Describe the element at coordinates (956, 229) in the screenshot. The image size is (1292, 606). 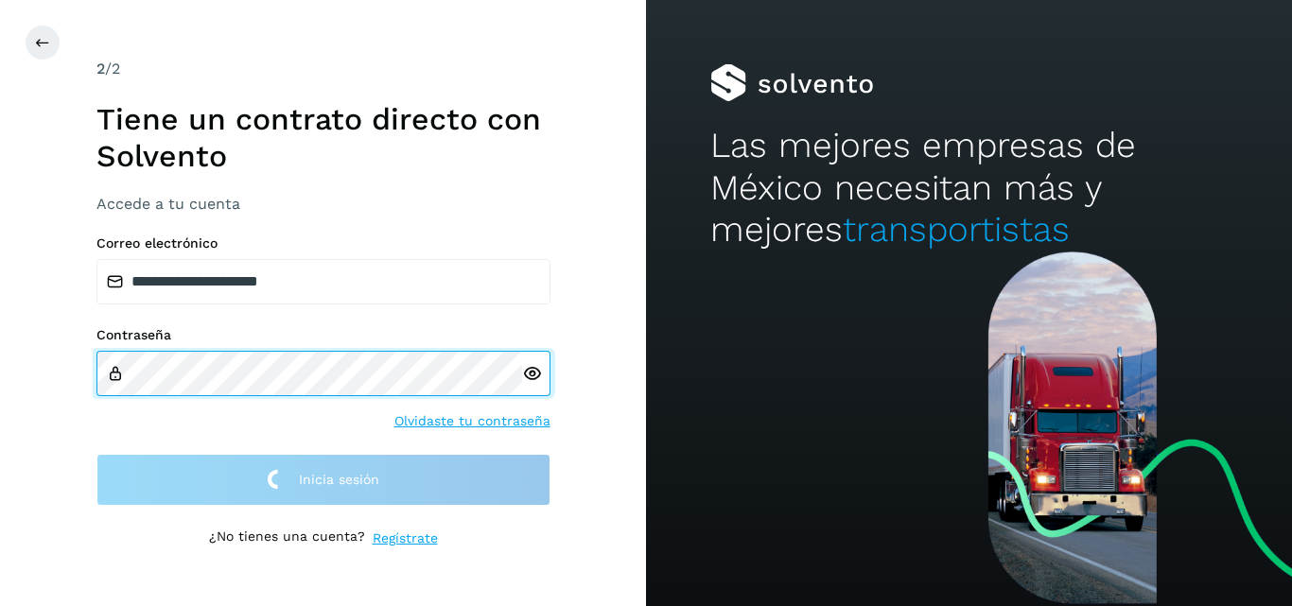
I see `span: transportistas` at that location.